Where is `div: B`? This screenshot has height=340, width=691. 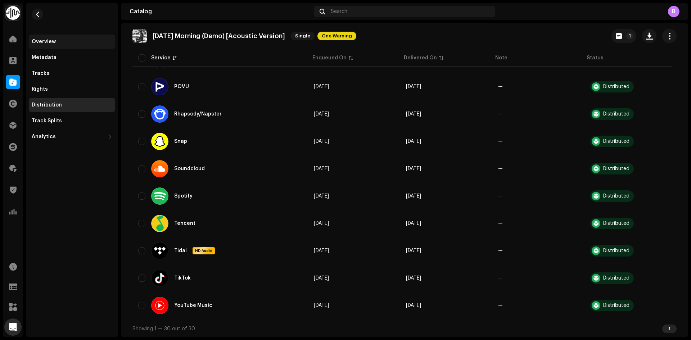 div: B is located at coordinates (674, 12).